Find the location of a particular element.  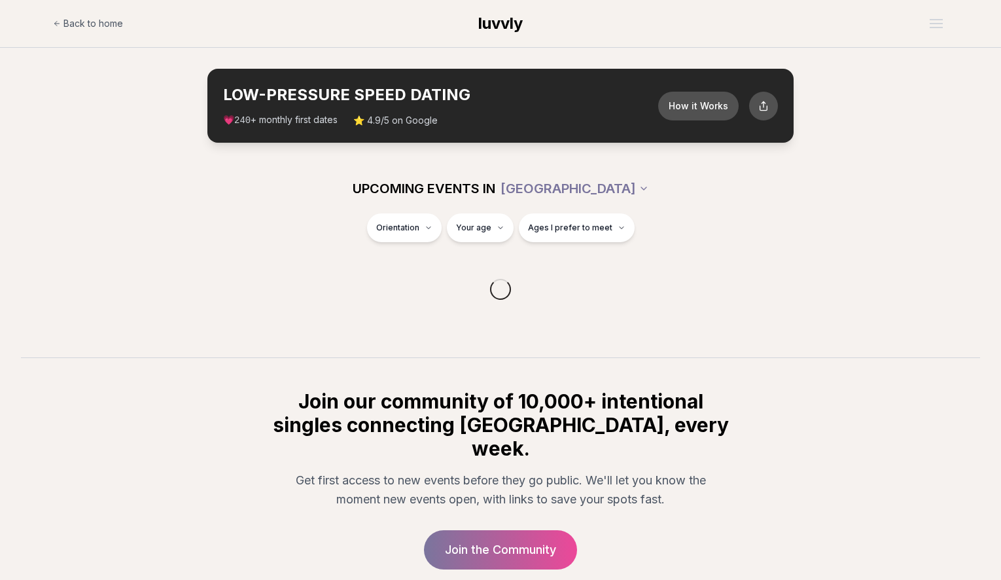

h2: LOW-PRESSURE SPEED DATING is located at coordinates (440, 95).